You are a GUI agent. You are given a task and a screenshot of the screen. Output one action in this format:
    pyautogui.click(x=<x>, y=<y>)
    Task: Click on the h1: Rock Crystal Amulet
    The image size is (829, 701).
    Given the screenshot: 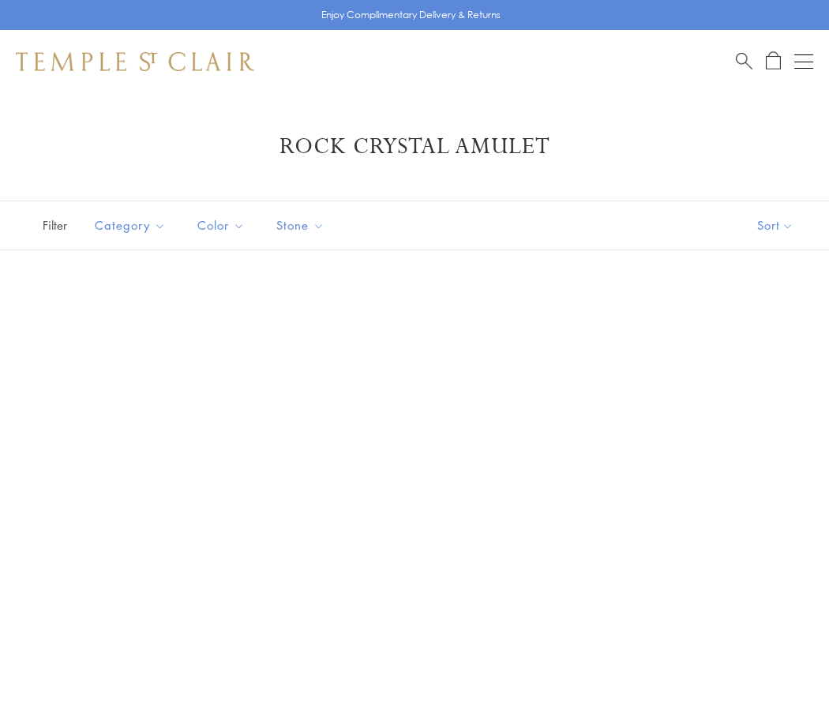 What is the action you would take?
    pyautogui.click(x=414, y=147)
    